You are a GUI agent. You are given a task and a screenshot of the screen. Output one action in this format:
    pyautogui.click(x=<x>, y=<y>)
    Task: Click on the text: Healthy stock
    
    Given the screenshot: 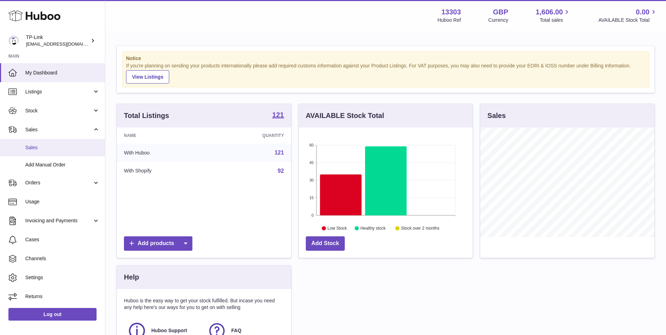 What is the action you would take?
    pyautogui.click(x=373, y=228)
    